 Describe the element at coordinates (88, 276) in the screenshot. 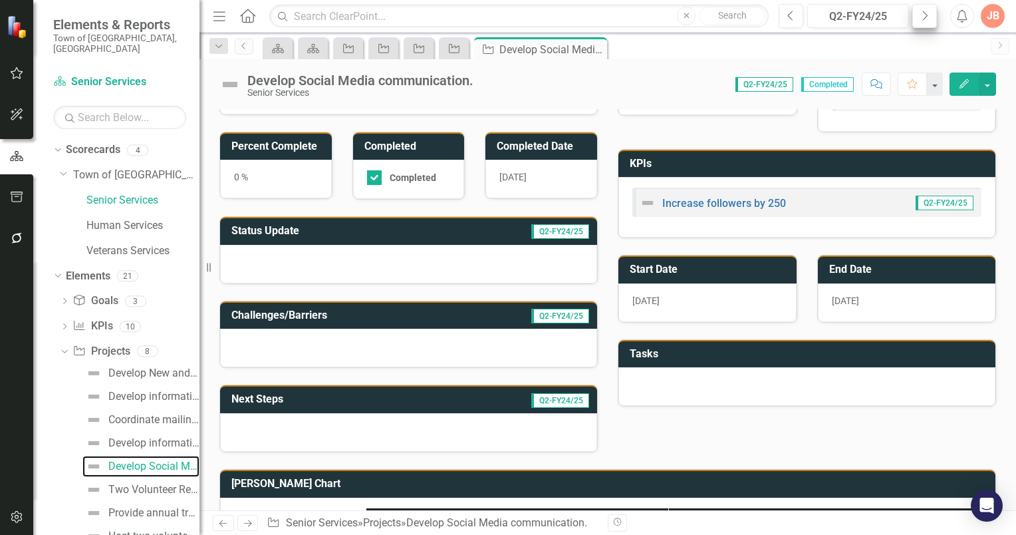

I see `a: Elements` at that location.